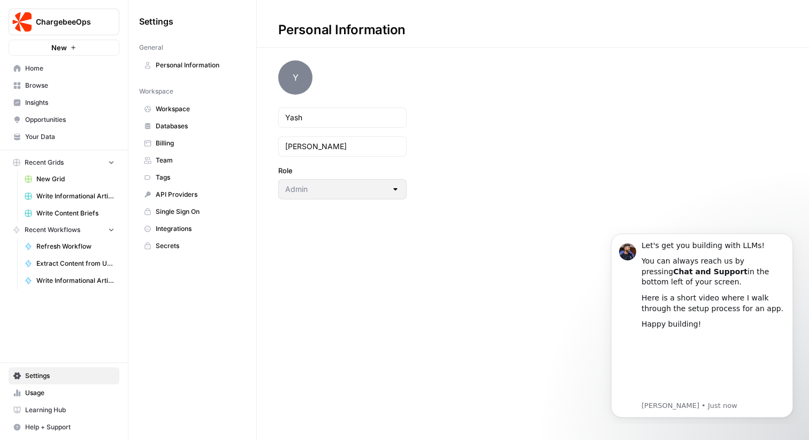 Image resolution: width=809 pixels, height=440 pixels. I want to click on div: You can always reach us by pressing in the bottom left of your screen., so click(118, 48).